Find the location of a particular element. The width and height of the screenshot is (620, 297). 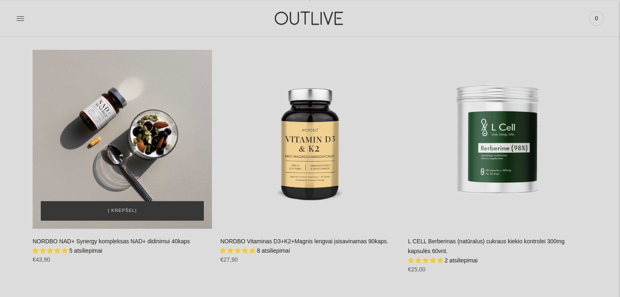

span: 2 atsiliepimai is located at coordinates (461, 261).